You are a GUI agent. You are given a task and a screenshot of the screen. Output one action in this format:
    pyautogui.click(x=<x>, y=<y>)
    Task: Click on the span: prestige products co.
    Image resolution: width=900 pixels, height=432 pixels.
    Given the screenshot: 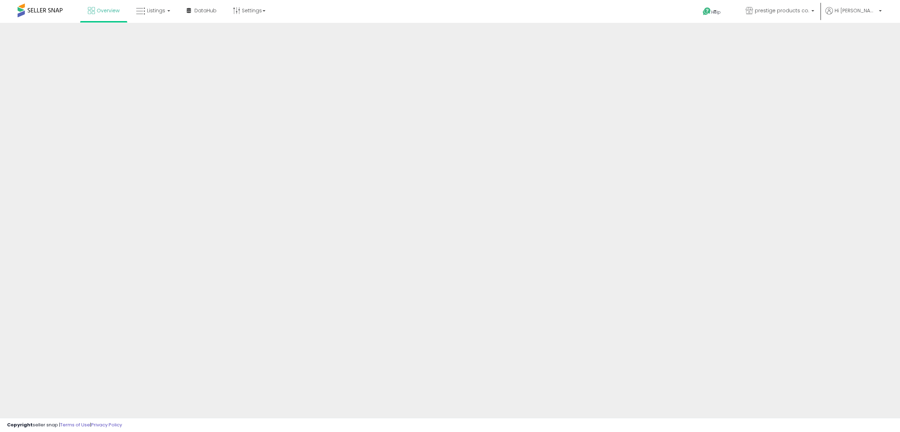 What is the action you would take?
    pyautogui.click(x=782, y=11)
    